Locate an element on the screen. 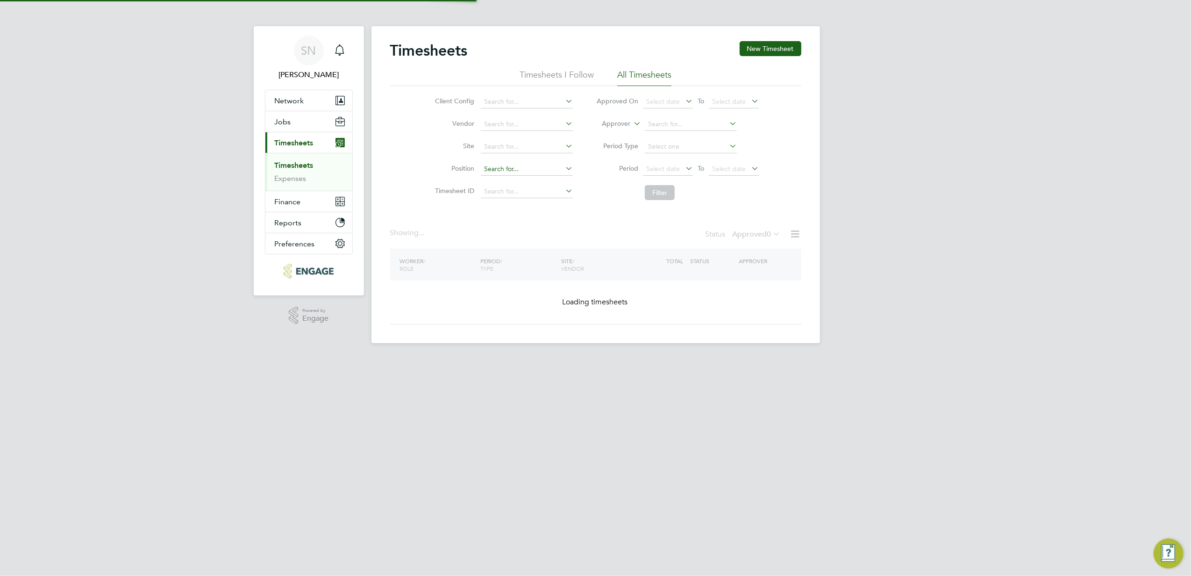 The image size is (1191, 576). span: Timesheets is located at coordinates (294, 143).